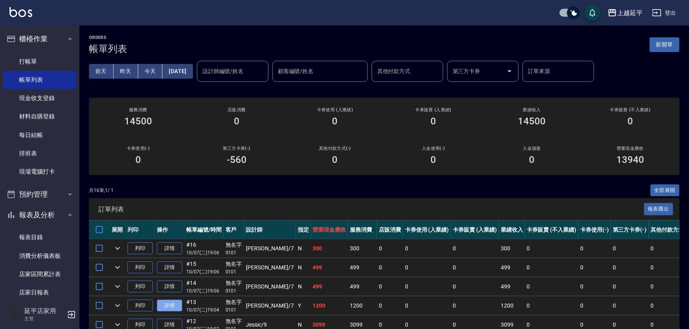 This screenshot has width=689, height=329. What do you see at coordinates (40, 153) in the screenshot?
I see `a: 排班表` at bounding box center [40, 153].